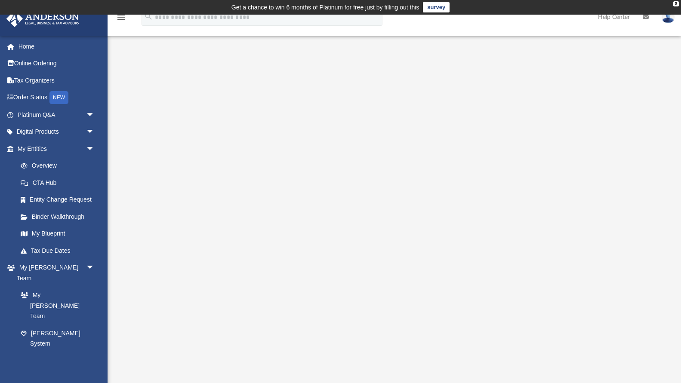 The image size is (681, 383). I want to click on a: My Entitiesarrow_drop_down, so click(57, 149).